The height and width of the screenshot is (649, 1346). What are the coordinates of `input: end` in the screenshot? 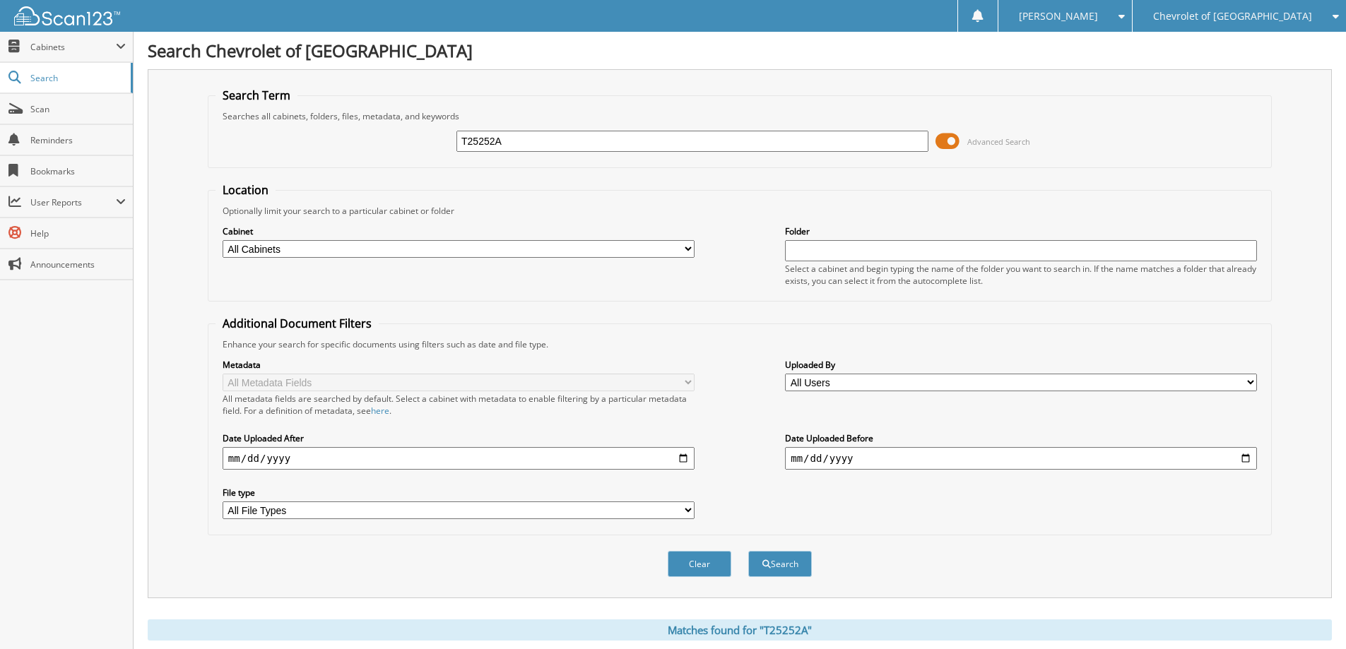 It's located at (1021, 458).